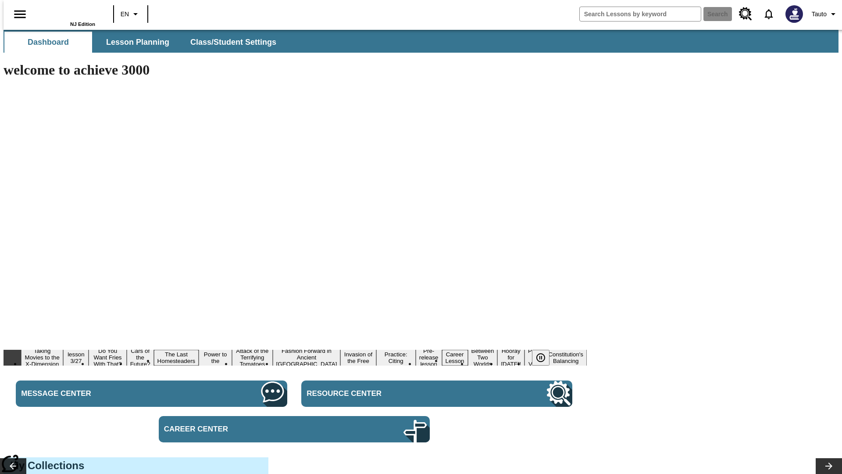  What do you see at coordinates (794, 14) in the screenshot?
I see `img: Avatar` at bounding box center [794, 14].